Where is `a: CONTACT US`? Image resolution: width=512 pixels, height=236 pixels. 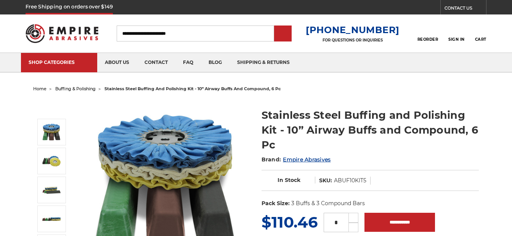
a: CONTACT US is located at coordinates (465, 9).